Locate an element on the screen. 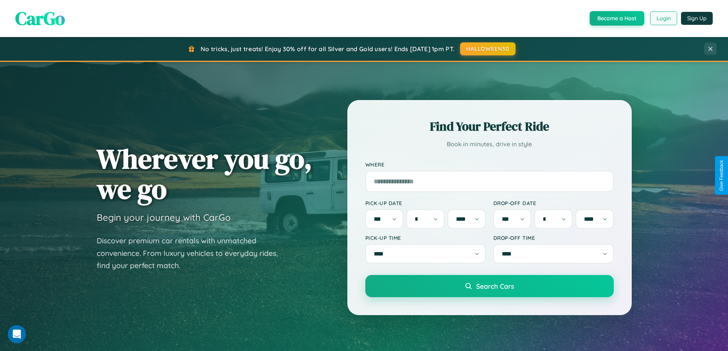 This screenshot has width=728, height=351. label: Where is located at coordinates (489, 164).